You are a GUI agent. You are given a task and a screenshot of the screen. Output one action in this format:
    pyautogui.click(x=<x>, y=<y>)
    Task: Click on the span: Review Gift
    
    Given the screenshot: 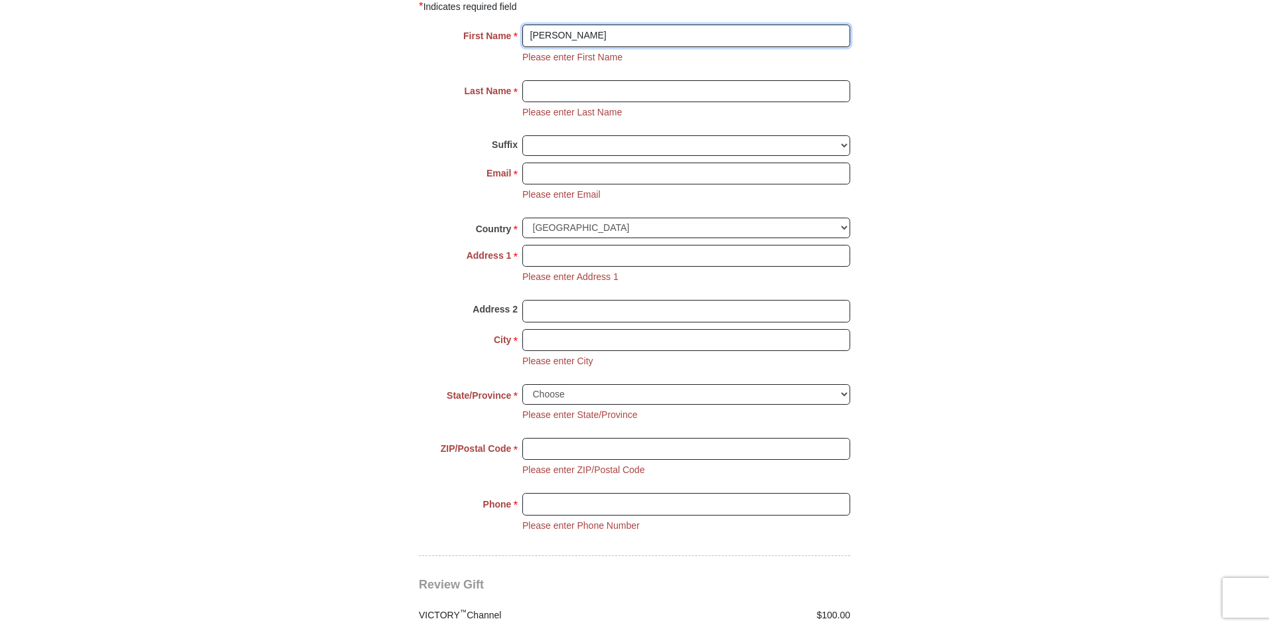 What is the action you would take?
    pyautogui.click(x=451, y=585)
    